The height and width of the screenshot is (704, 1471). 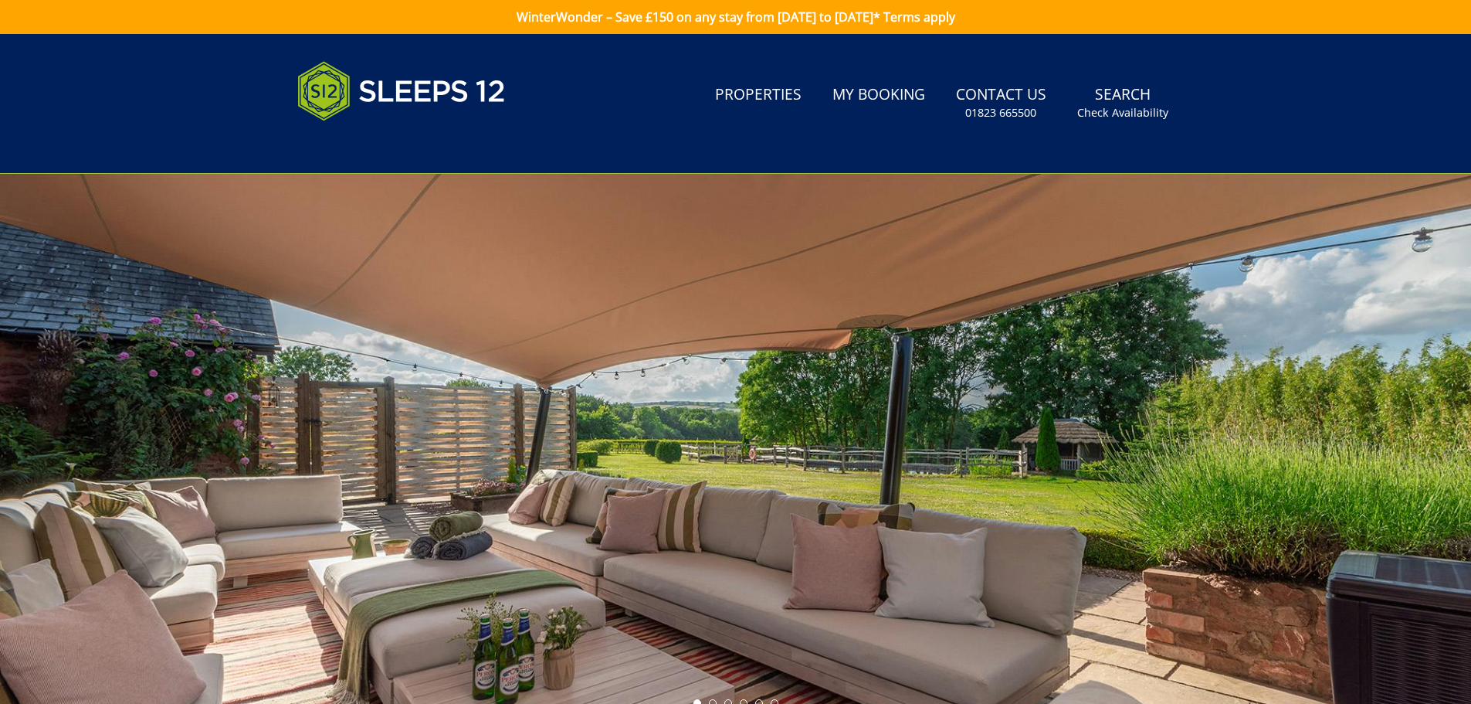 I want to click on a: Contact Us01823 665500, so click(x=1001, y=103).